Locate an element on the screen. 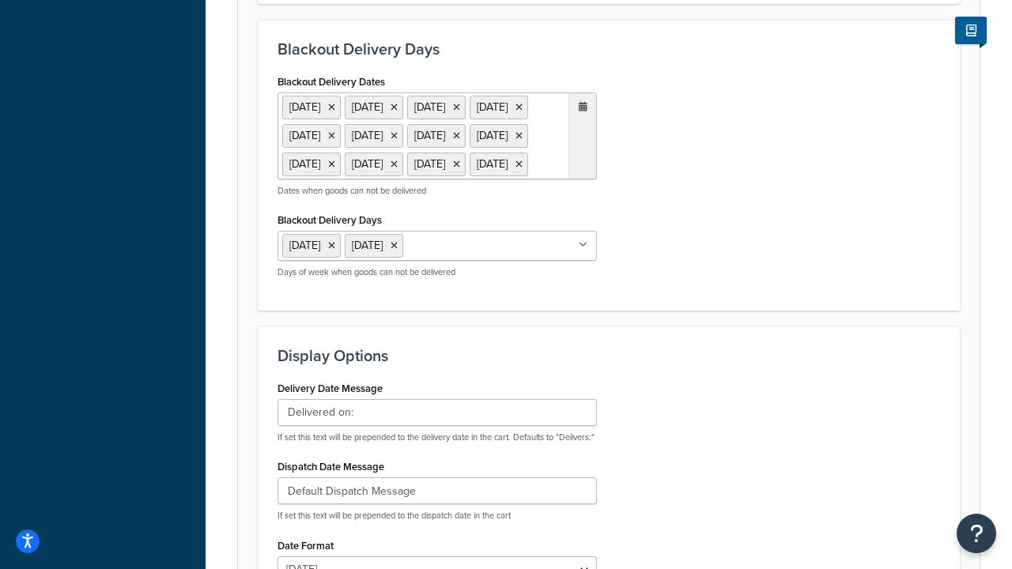 This screenshot has height=569, width=1012. label: Delivery Date Message is located at coordinates (330, 388).